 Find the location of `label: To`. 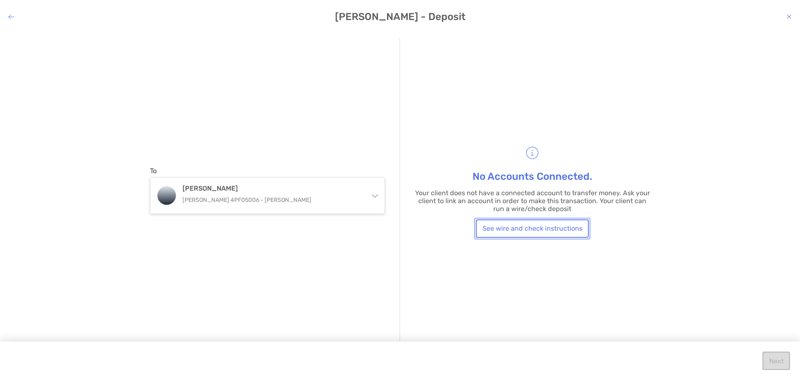

label: To is located at coordinates (153, 171).